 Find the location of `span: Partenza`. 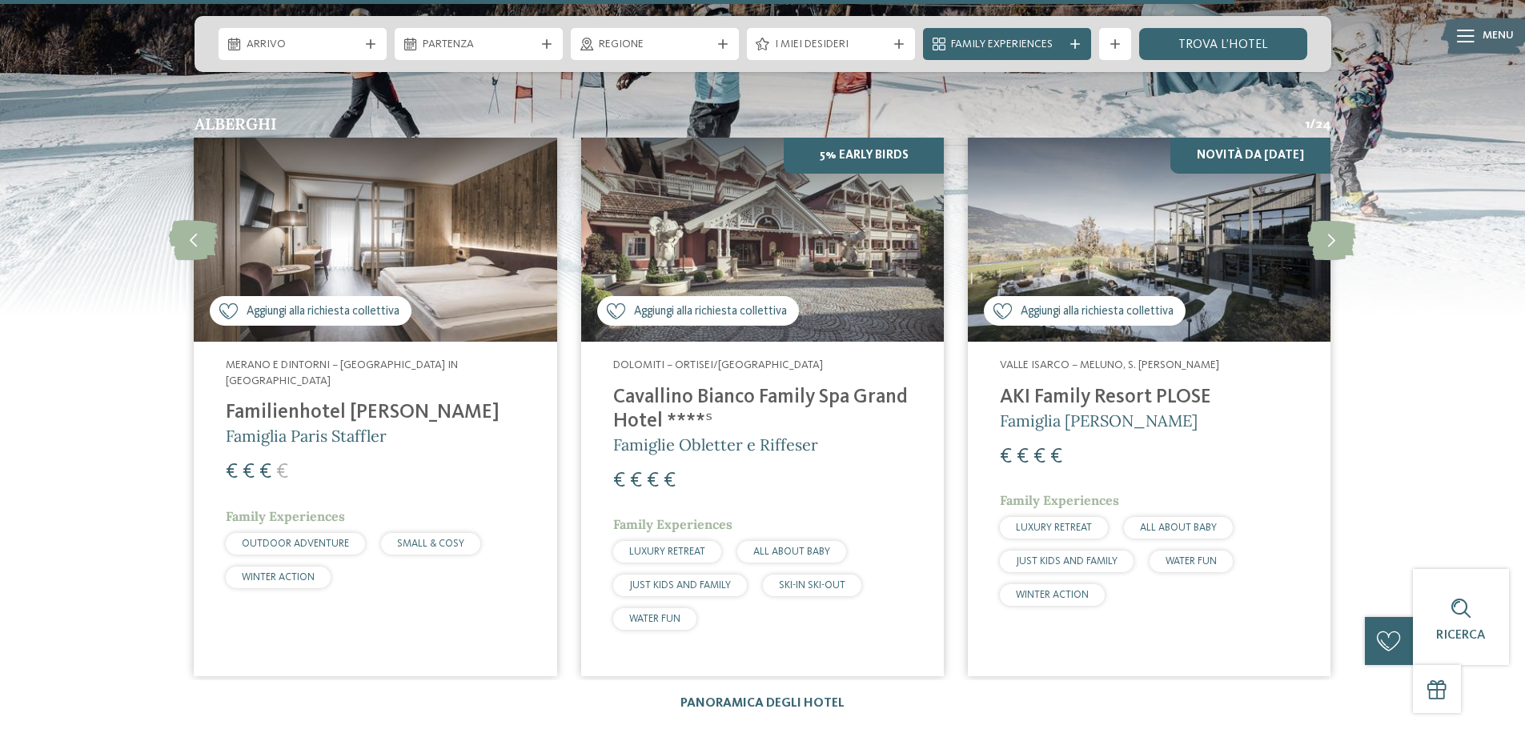

span: Partenza is located at coordinates (479, 45).